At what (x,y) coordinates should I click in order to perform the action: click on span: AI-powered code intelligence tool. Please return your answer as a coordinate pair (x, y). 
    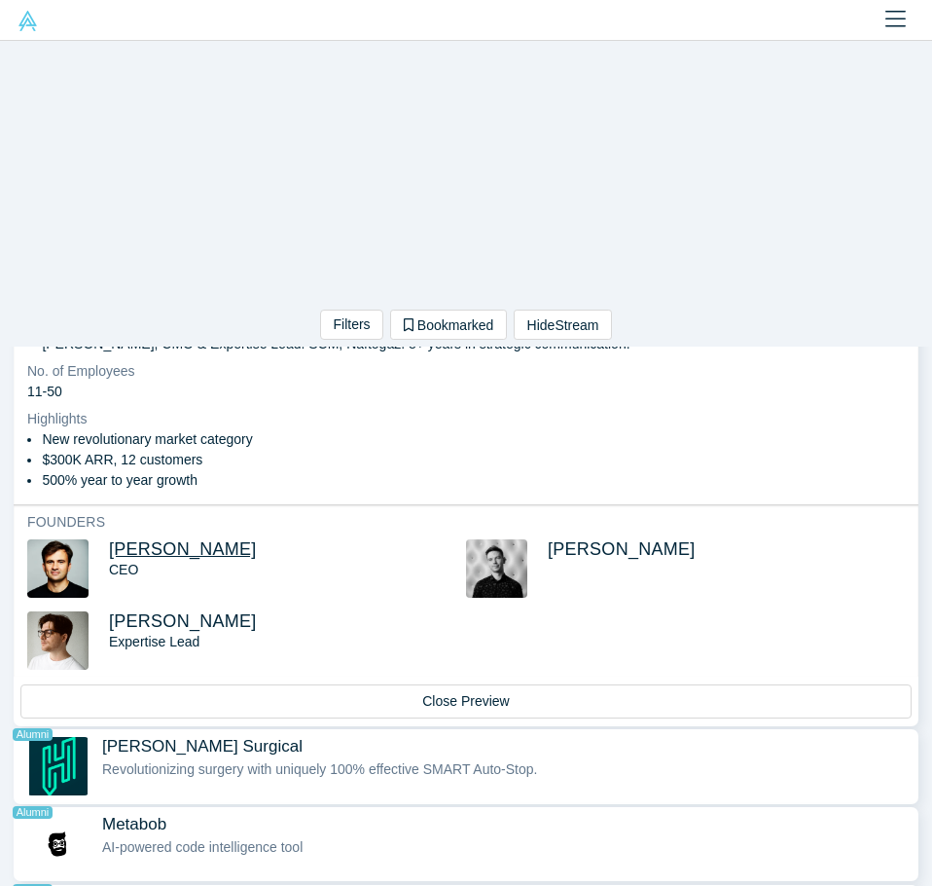
    Looking at the image, I should click on (202, 847).